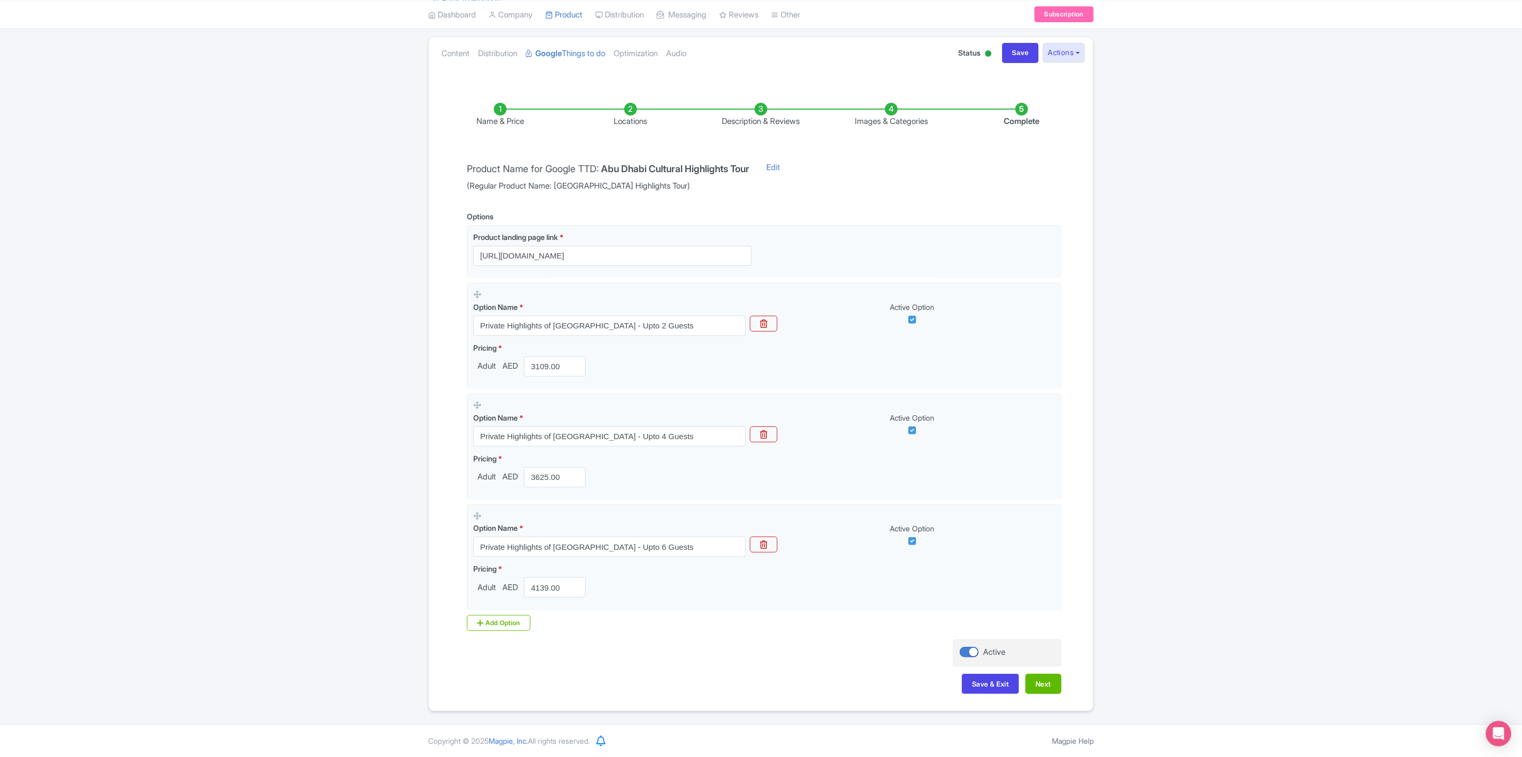 Image resolution: width=1522 pixels, height=757 pixels. I want to click on span: Abu Dhabi Highlights Tour, so click(514, 21).